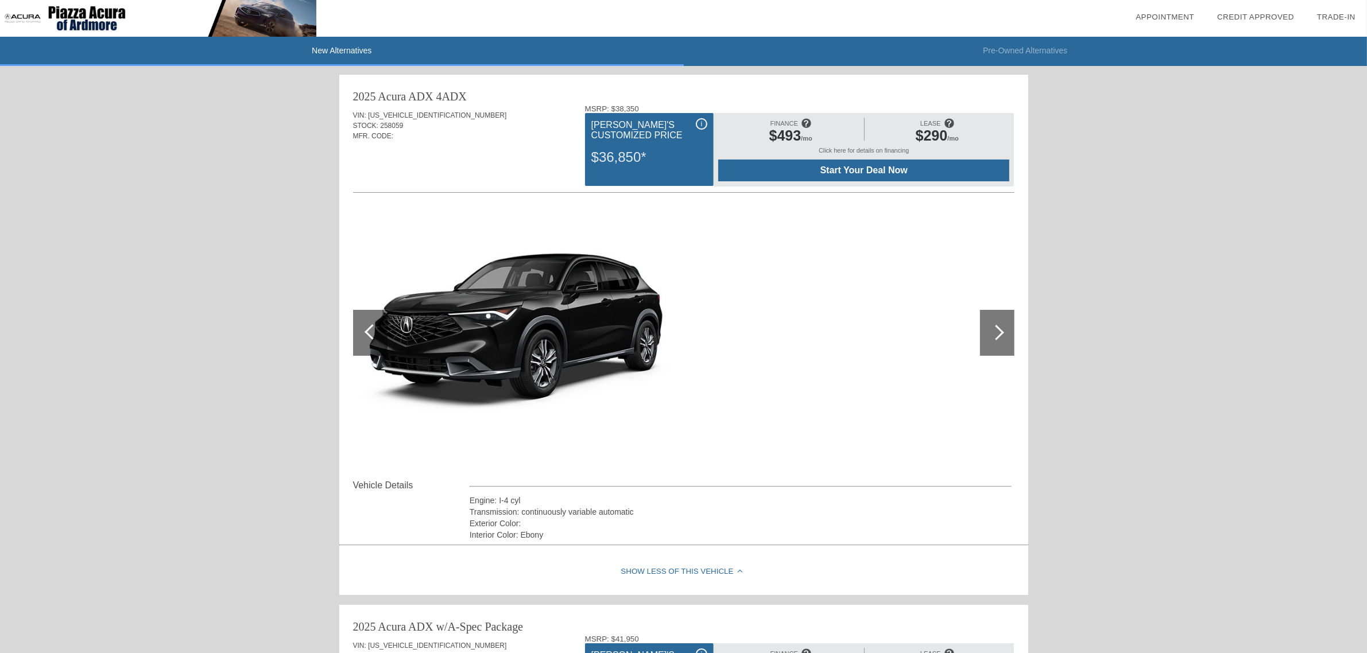 The image size is (1367, 653). Describe the element at coordinates (864, 171) in the screenshot. I see `span: Start Your Deal Now` at that location.